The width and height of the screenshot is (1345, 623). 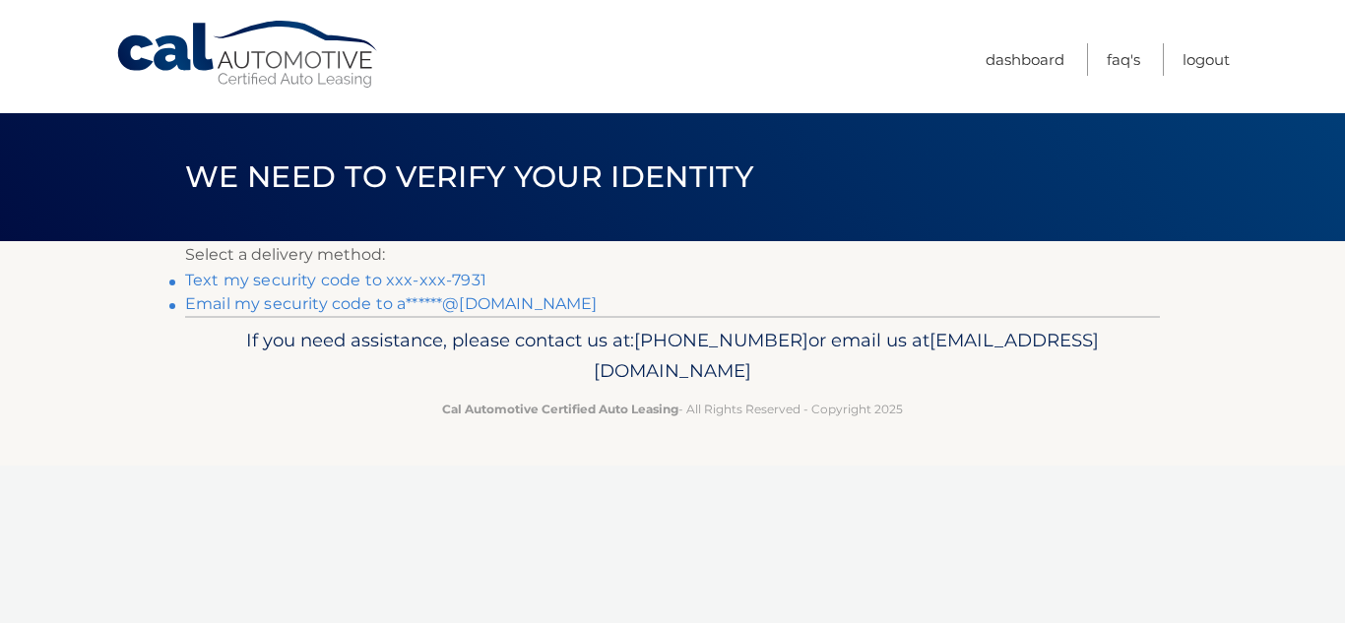 I want to click on span: We need to verify your identity, so click(x=469, y=176).